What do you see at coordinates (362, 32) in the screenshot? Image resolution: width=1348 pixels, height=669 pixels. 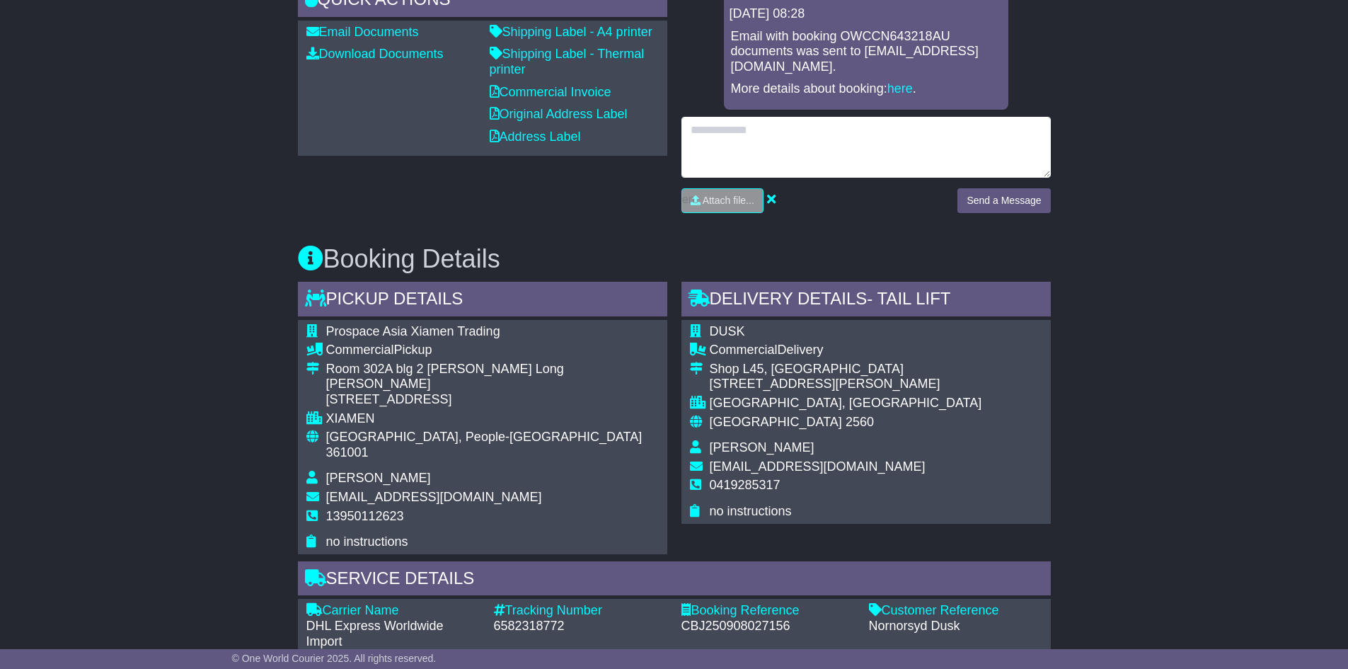 I see `a: Email Documents` at bounding box center [362, 32].